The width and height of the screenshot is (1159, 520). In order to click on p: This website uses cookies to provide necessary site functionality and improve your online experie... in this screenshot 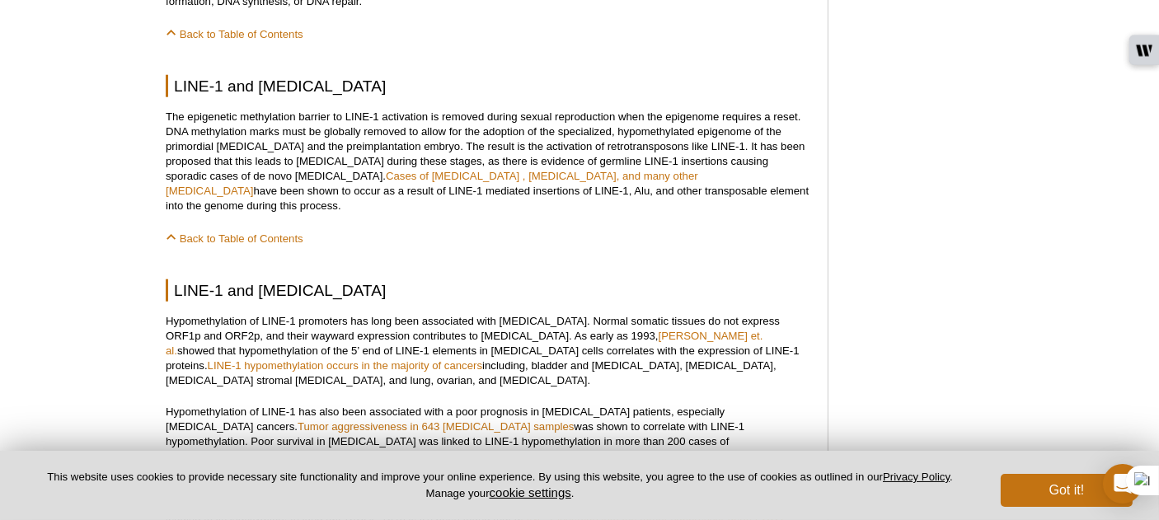, I will do `click(500, 486)`.